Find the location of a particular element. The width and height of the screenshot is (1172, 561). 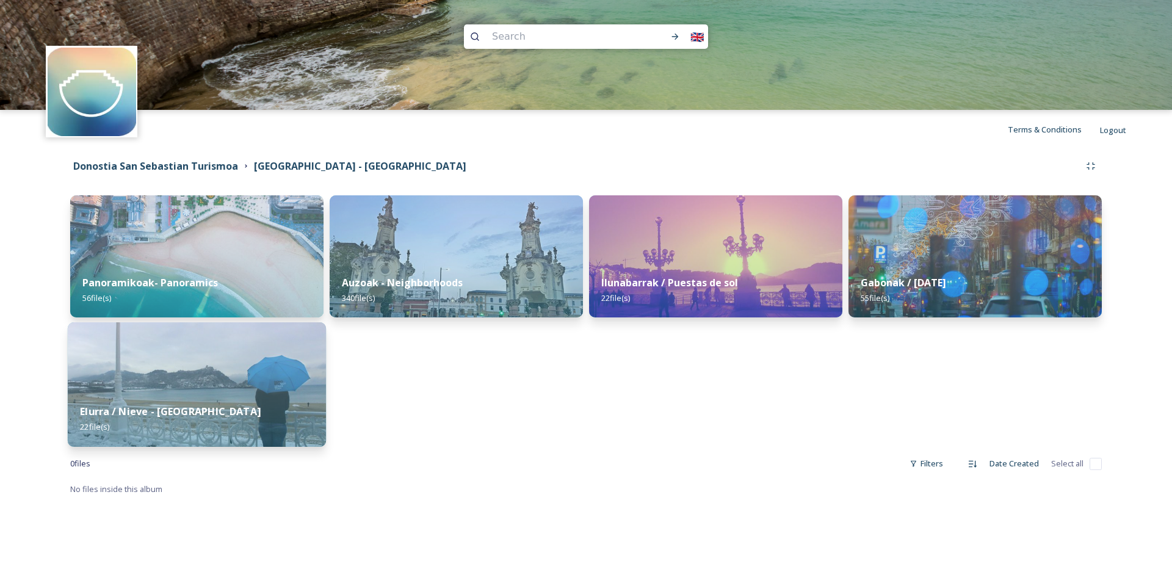

span: No files inside this album is located at coordinates (116, 489).